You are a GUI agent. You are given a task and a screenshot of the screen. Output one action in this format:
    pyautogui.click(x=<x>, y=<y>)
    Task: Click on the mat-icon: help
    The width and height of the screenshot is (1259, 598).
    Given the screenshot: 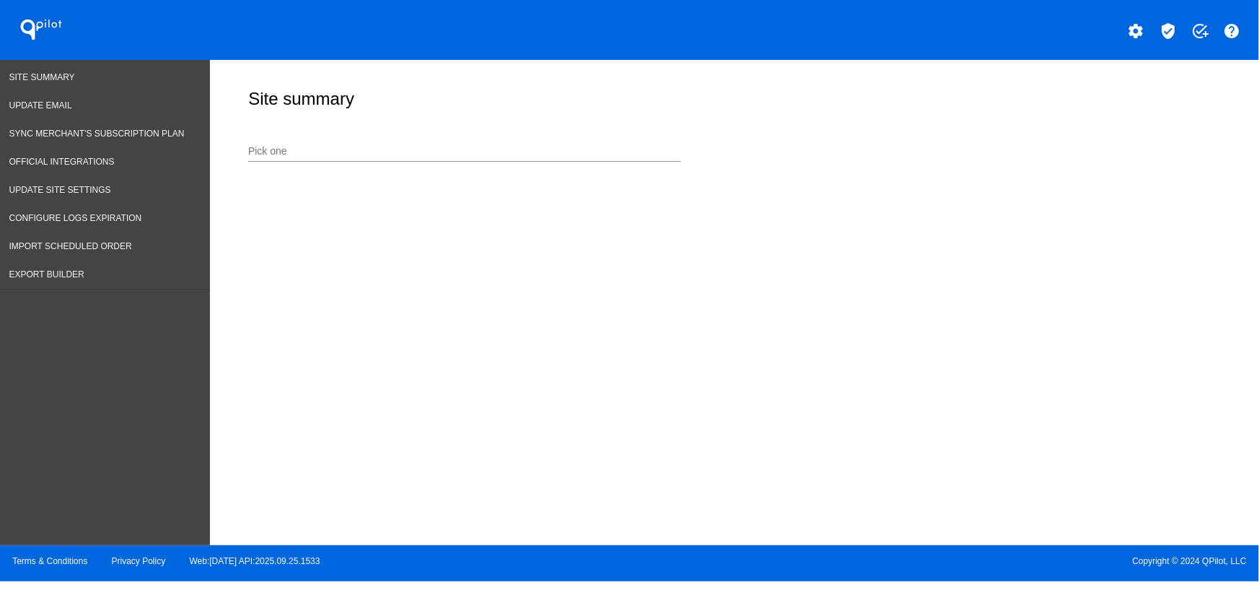 What is the action you would take?
    pyautogui.click(x=1233, y=31)
    